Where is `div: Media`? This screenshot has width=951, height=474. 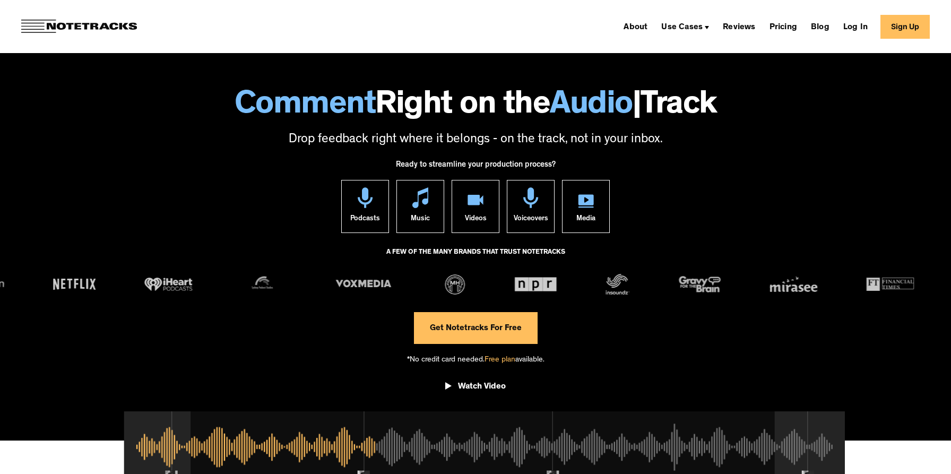
div: Media is located at coordinates (586, 220).